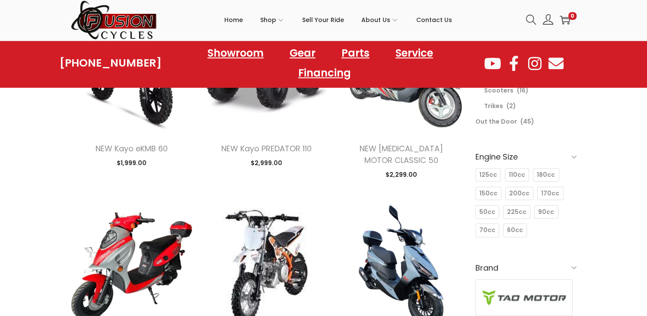 The image size is (647, 316). I want to click on span: 2,999.00, so click(266, 163).